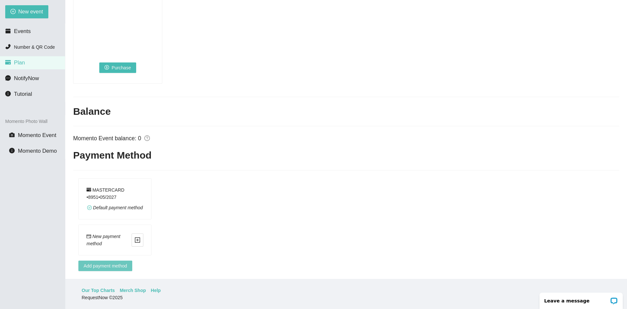 This screenshot has height=309, width=627. Describe the element at coordinates (133, 290) in the screenshot. I see `a: Merch Shop` at that location.